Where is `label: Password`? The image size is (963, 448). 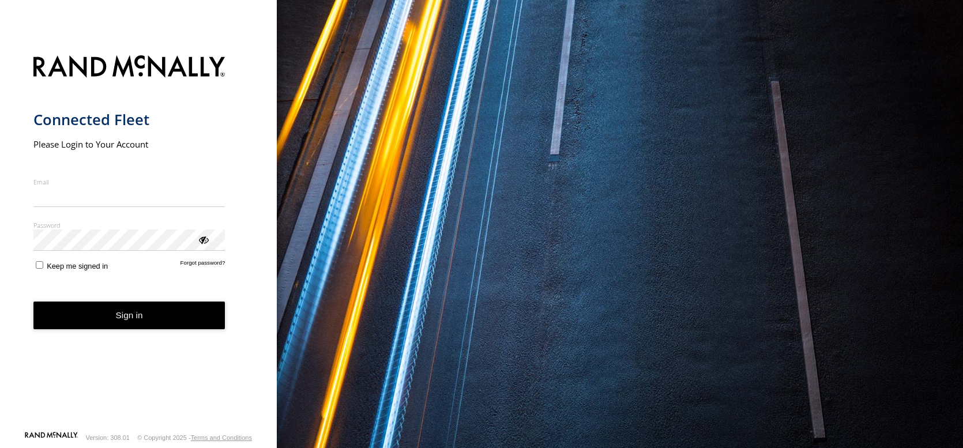 label: Password is located at coordinates (129, 225).